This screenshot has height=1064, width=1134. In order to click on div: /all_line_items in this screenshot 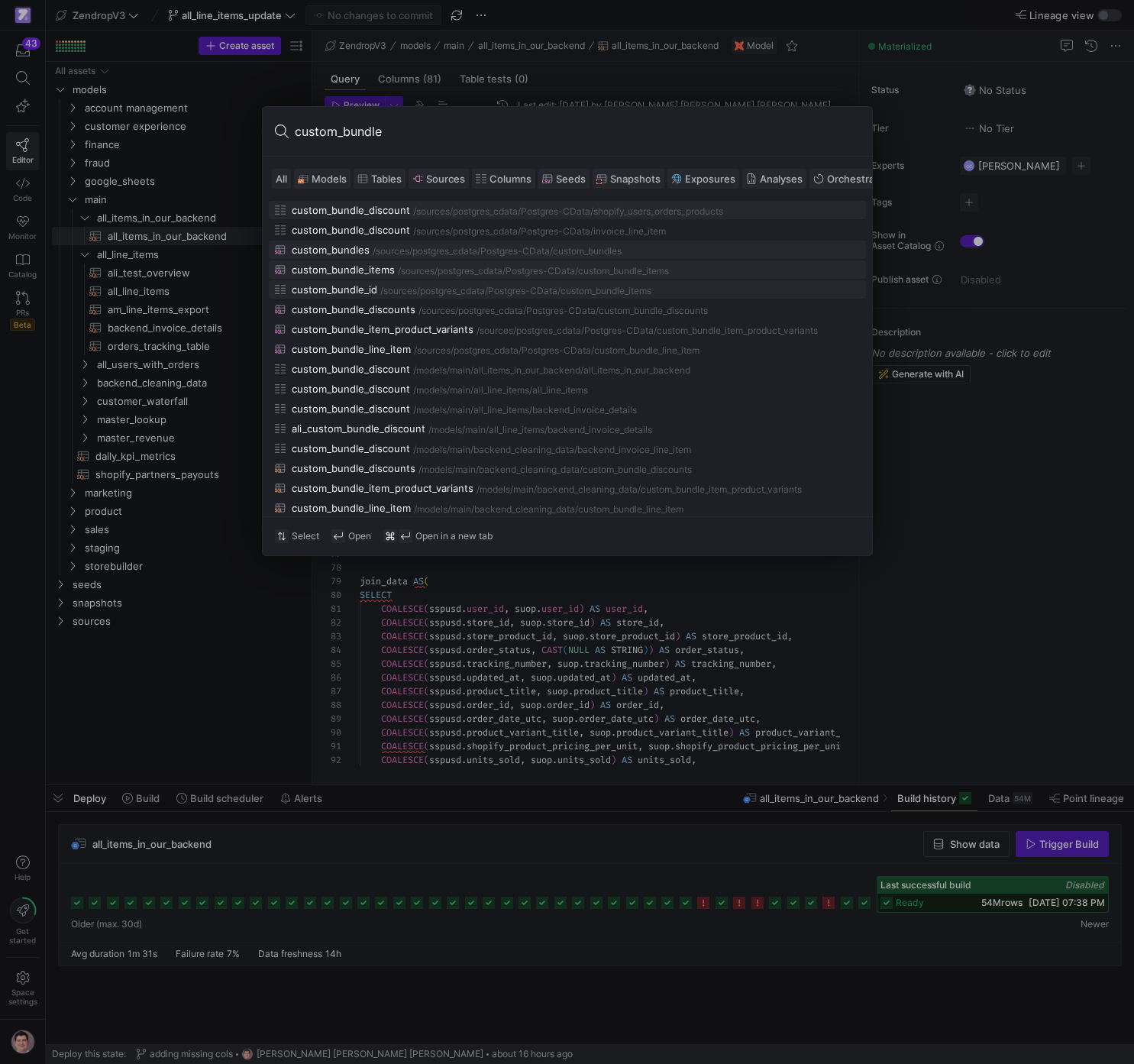, I will do `click(559, 390)`.